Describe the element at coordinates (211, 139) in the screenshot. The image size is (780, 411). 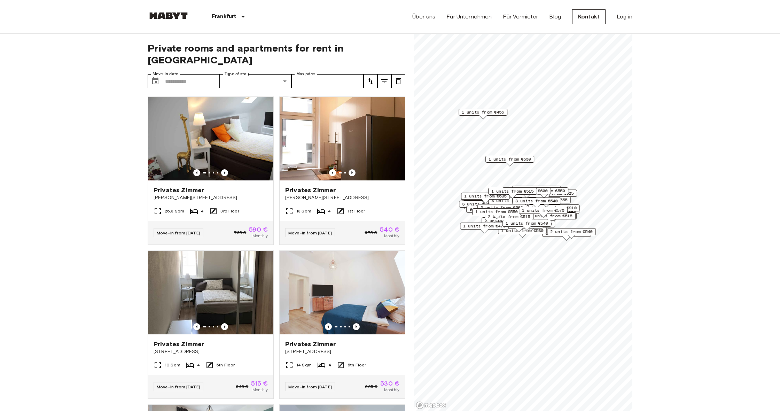
I see `img: Marketing picture of unit DE-04-007-001-04HF` at that location.